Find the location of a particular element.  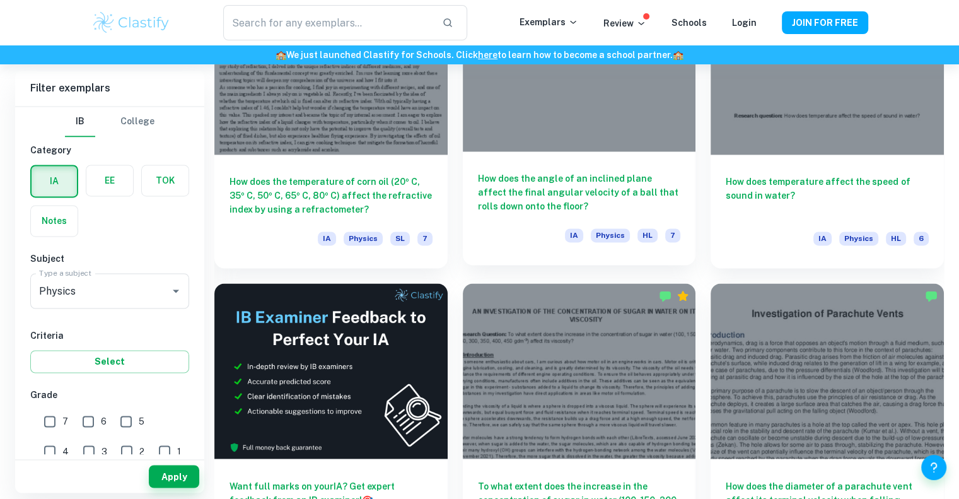

h6: How does the angle of an inclined plane affect the final angular velocity of a ball that rolls do... is located at coordinates (580, 192).